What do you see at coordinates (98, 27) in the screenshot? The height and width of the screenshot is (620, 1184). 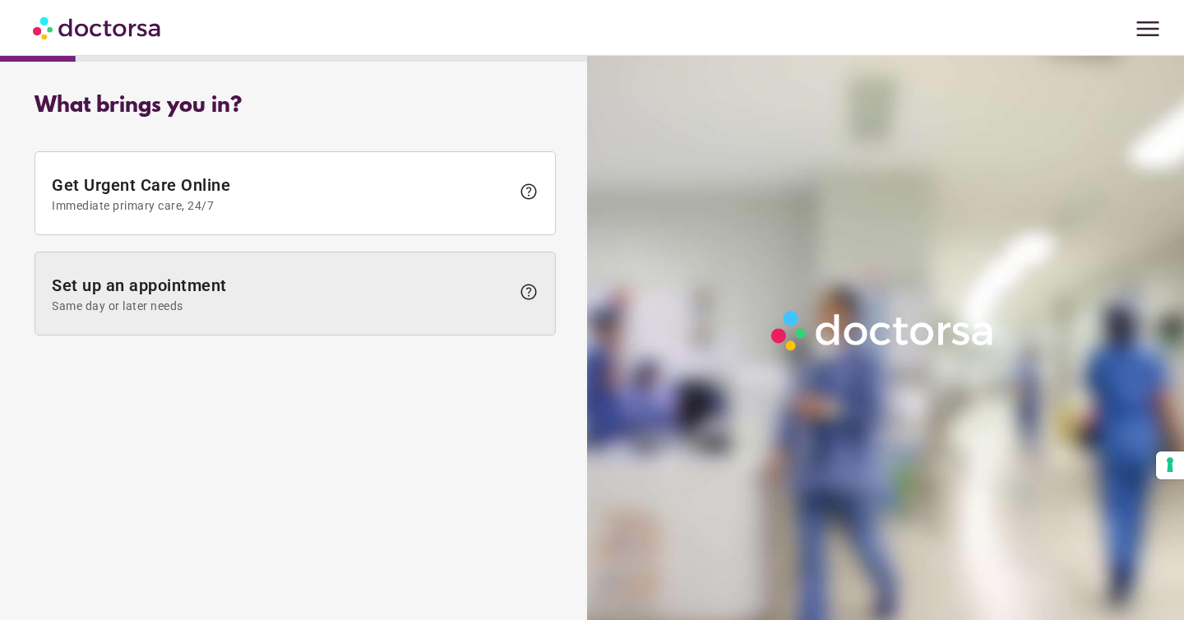 I see `img: Doctorsa.com` at bounding box center [98, 27].